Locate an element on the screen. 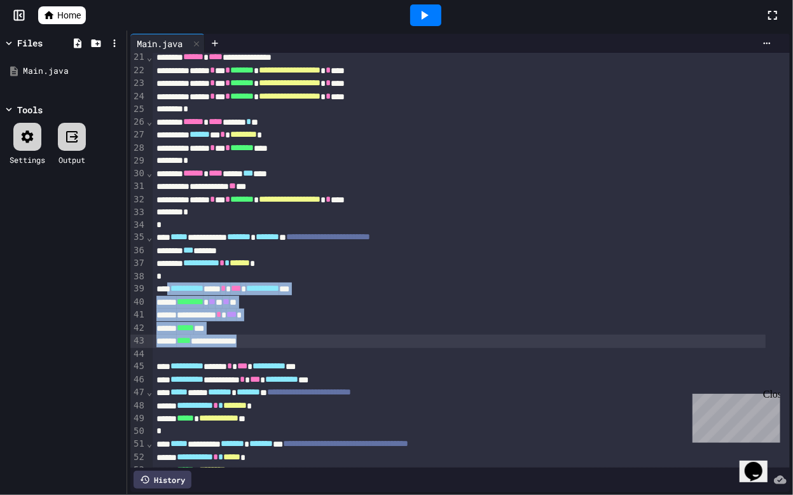  div: 35 is located at coordinates (138, 237).